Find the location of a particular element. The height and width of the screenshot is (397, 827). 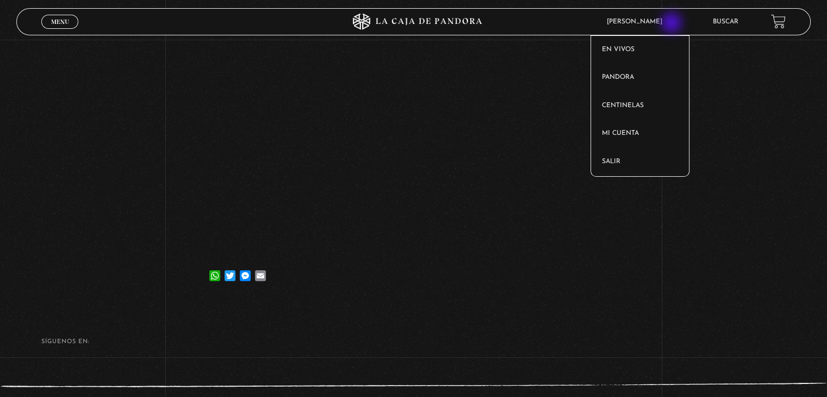

a: Buscar is located at coordinates (725, 22).